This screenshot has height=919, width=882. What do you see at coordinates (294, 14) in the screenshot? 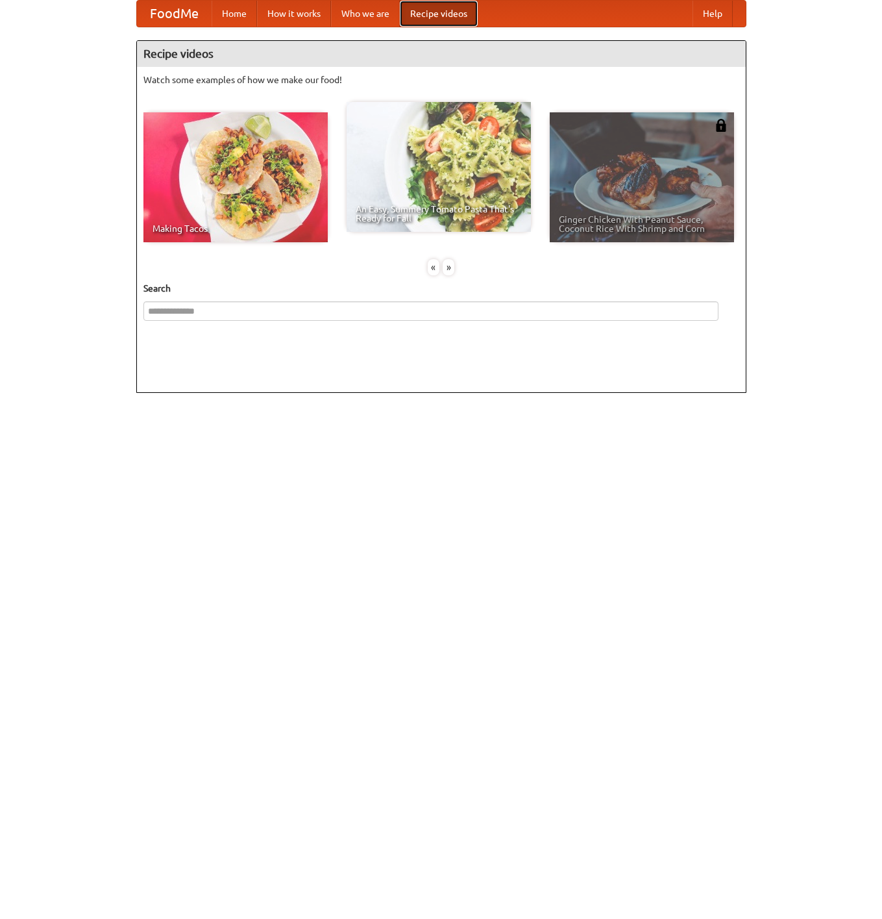
I see `a: How it works` at bounding box center [294, 14].